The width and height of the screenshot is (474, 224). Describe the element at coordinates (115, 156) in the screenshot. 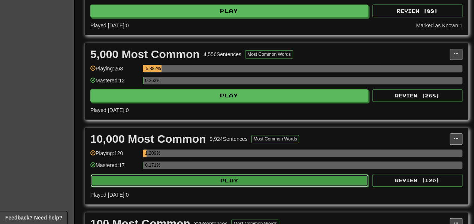

I see `div: Playing: 120` at that location.